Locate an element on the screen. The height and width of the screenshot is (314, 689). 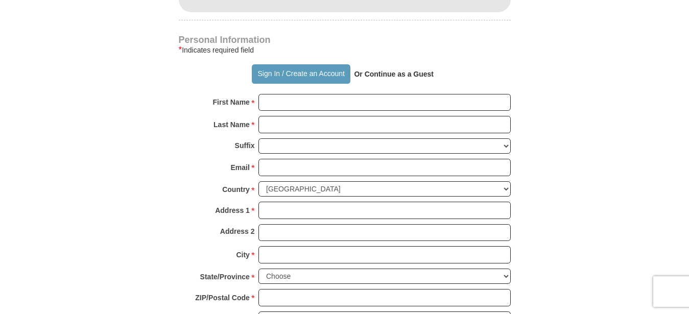
strong: Or Continue as a Guest is located at coordinates (394, 74).